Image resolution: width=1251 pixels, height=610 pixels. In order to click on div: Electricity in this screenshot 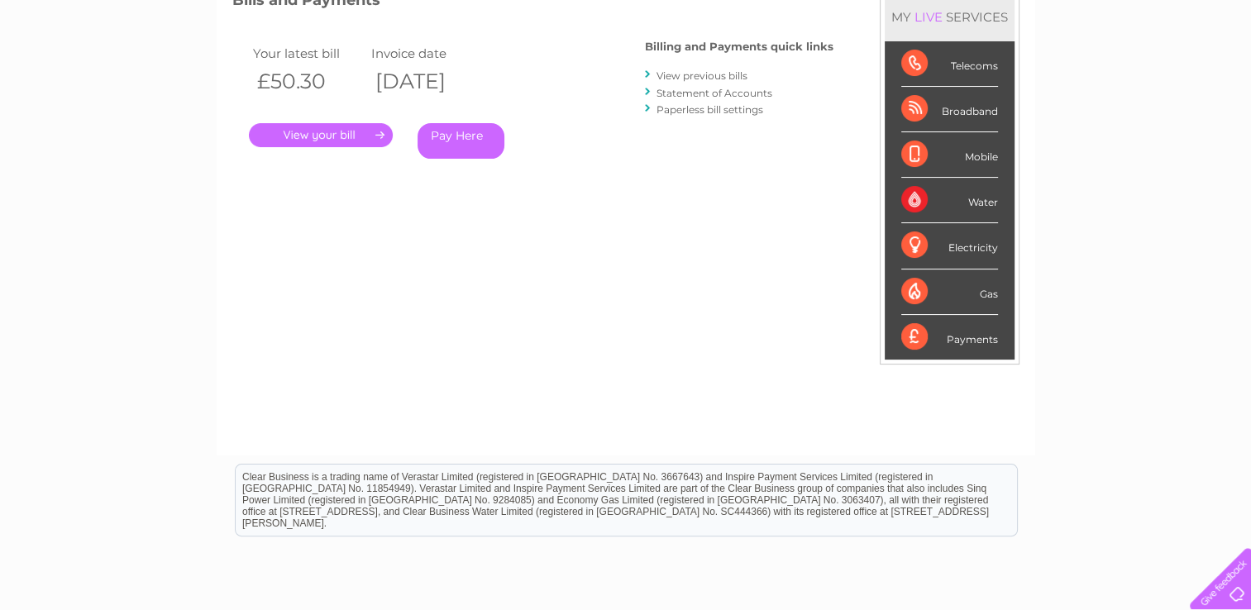, I will do `click(950, 246)`.